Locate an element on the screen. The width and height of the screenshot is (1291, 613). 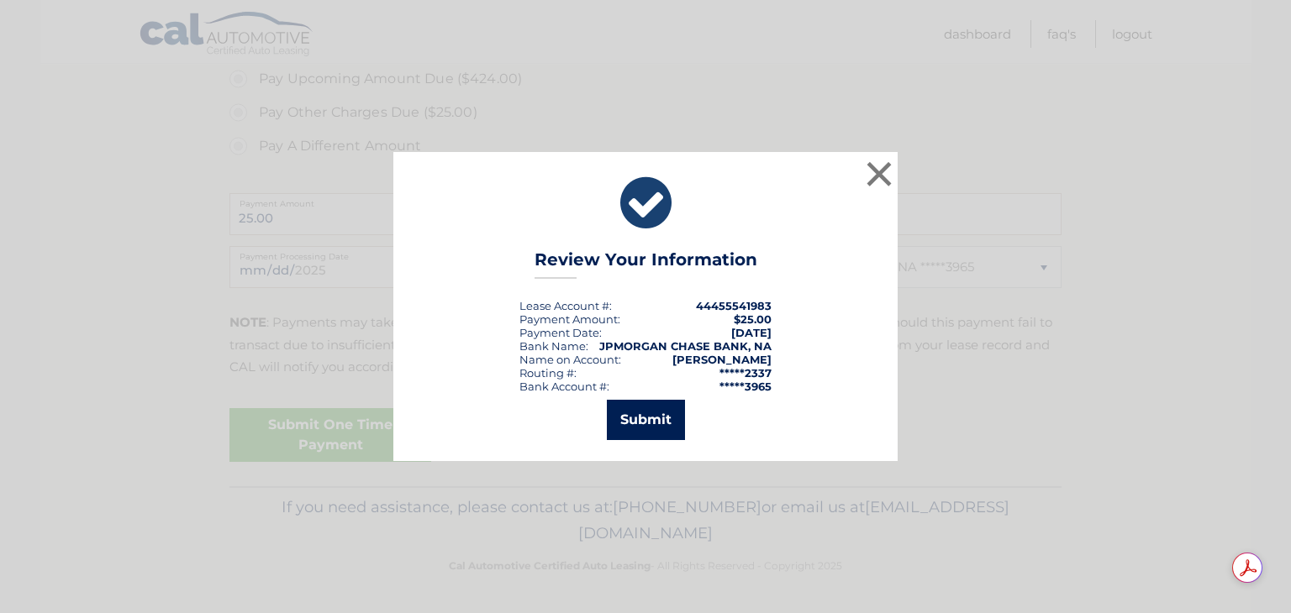
h3: Review Your Information is located at coordinates (645, 264).